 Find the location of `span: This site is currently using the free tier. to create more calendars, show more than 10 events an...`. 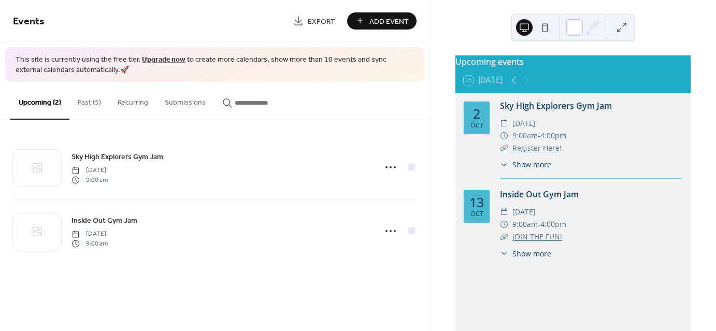

span: This site is currently using the free tier. to create more calendars, show more than 10 events an... is located at coordinates (214, 65).